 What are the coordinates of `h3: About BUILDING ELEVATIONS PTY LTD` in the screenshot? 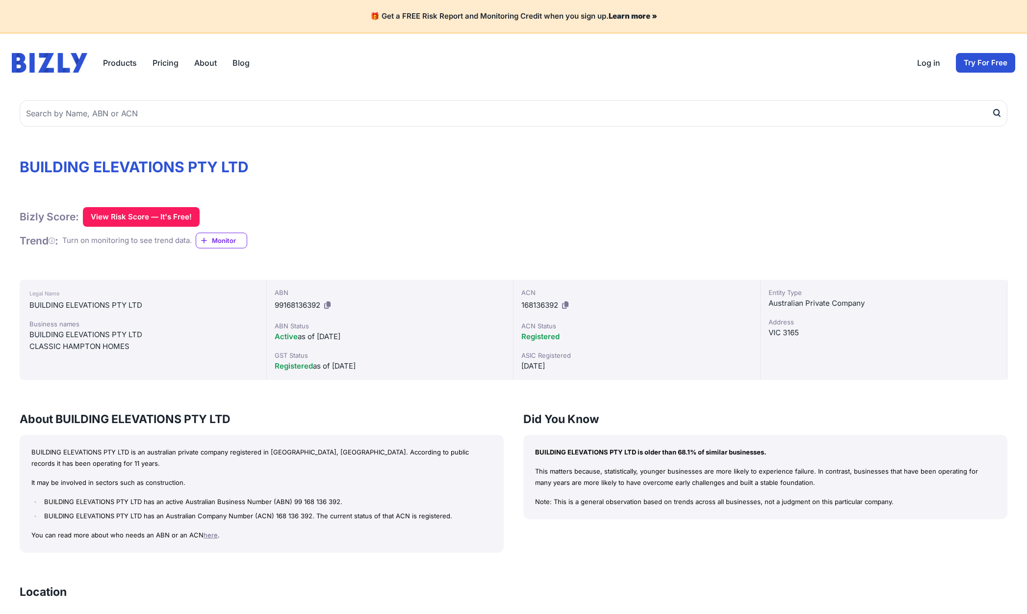 It's located at (262, 419).